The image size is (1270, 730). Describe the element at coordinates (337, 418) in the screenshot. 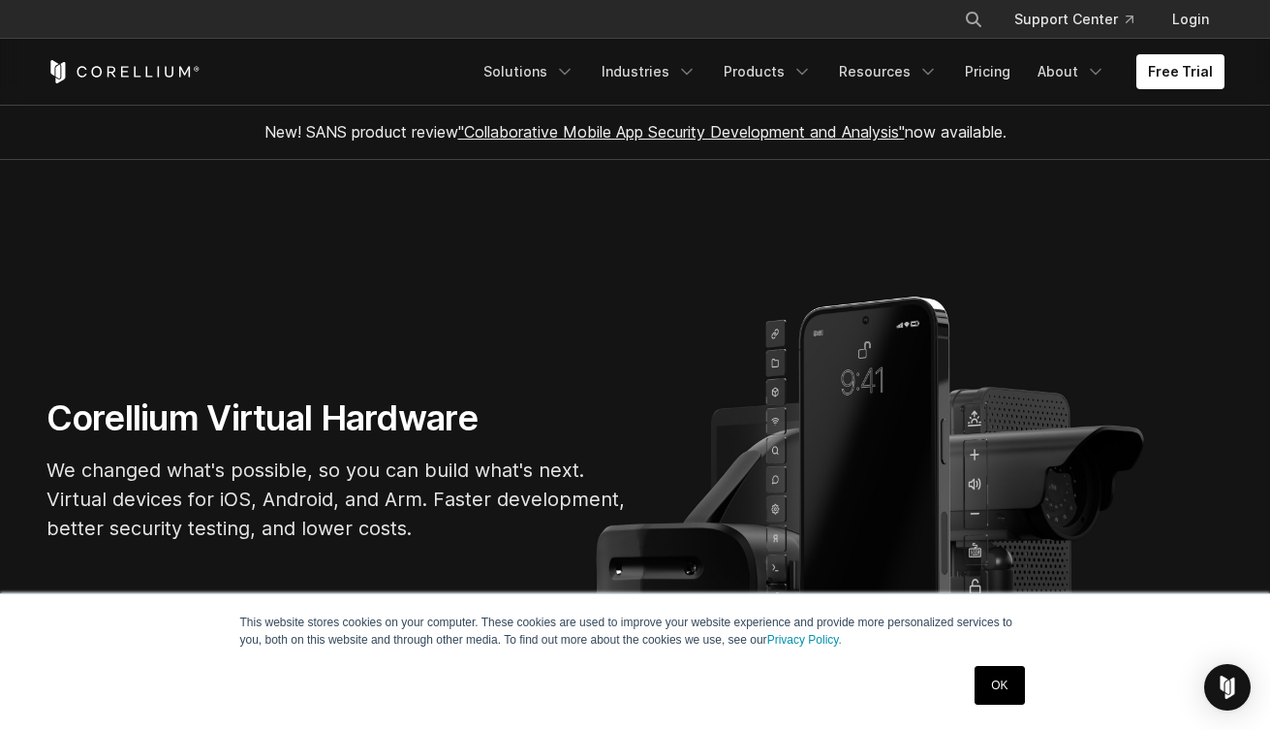

I see `h1: Corellium Virtual Hardware` at that location.